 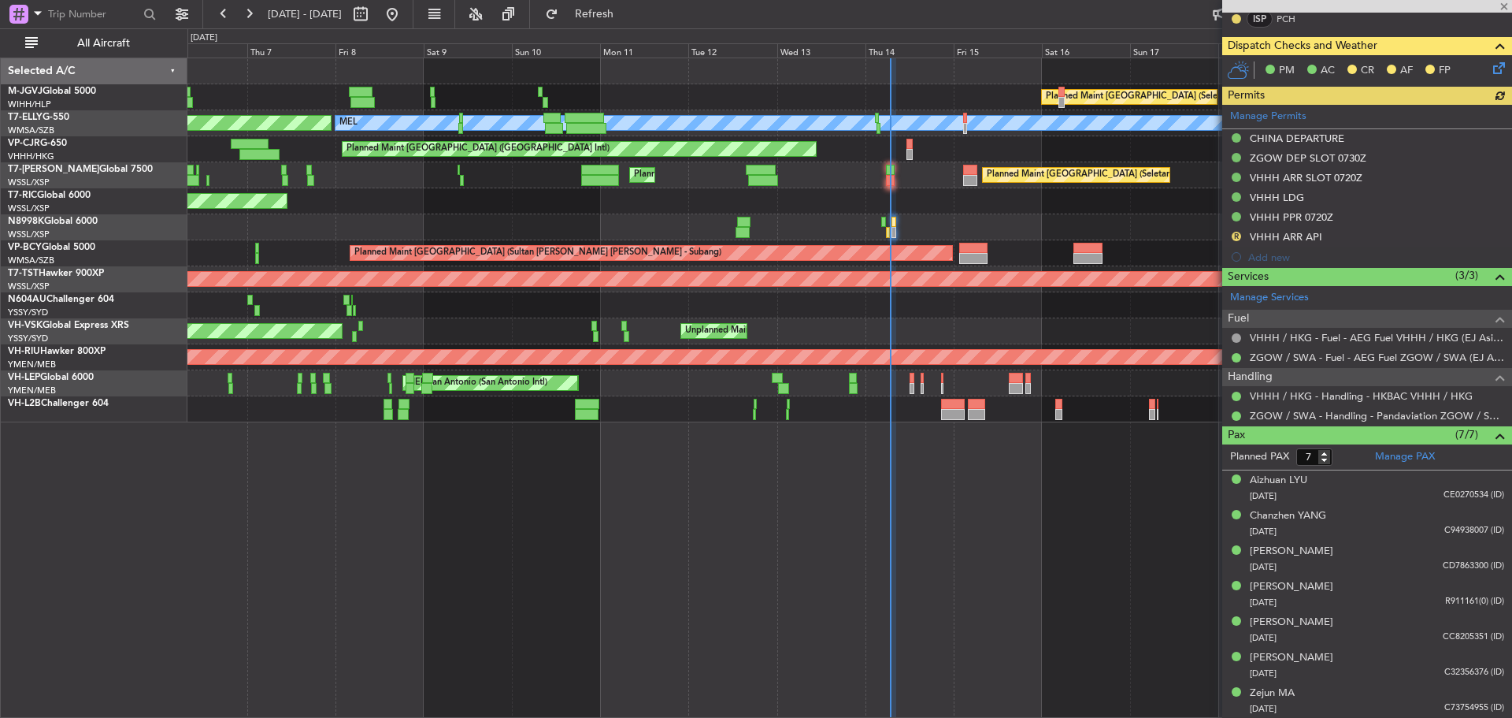 I want to click on a: N8998KGlobal 6000, so click(x=53, y=221).